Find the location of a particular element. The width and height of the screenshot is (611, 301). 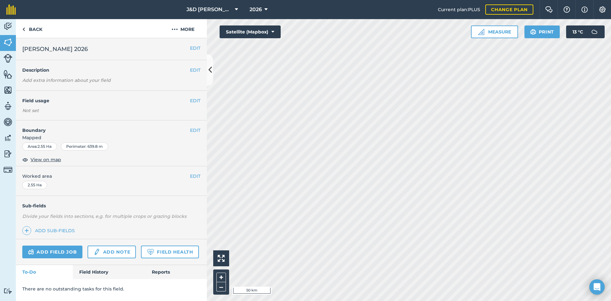

div: Open Intercom Messenger is located at coordinates (597, 287).